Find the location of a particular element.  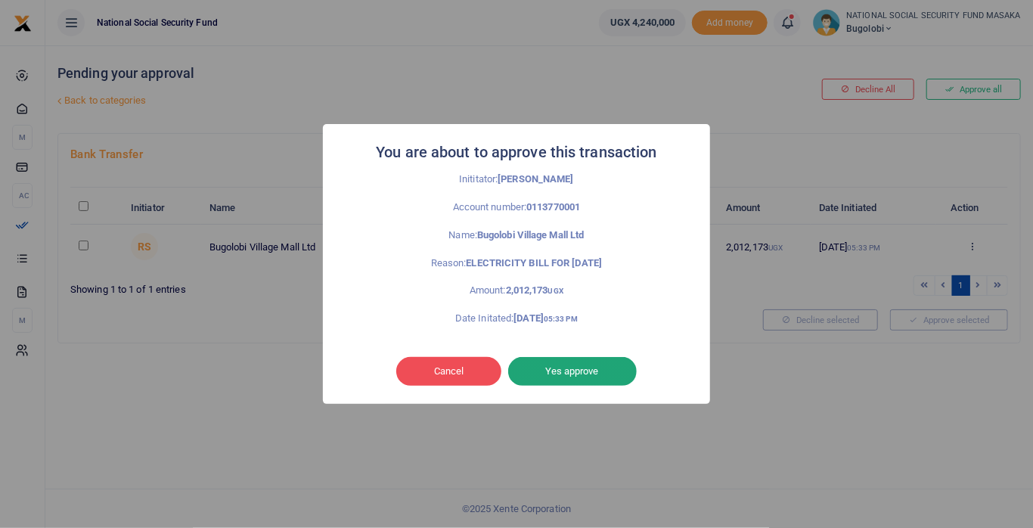

p: Account number: is located at coordinates (517, 207).